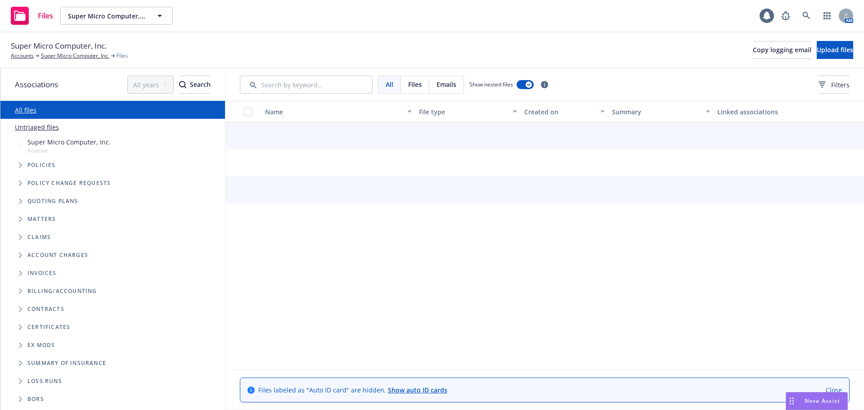  What do you see at coordinates (113, 345) in the screenshot?
I see `div: Folder Tree Example` at bounding box center [113, 345].